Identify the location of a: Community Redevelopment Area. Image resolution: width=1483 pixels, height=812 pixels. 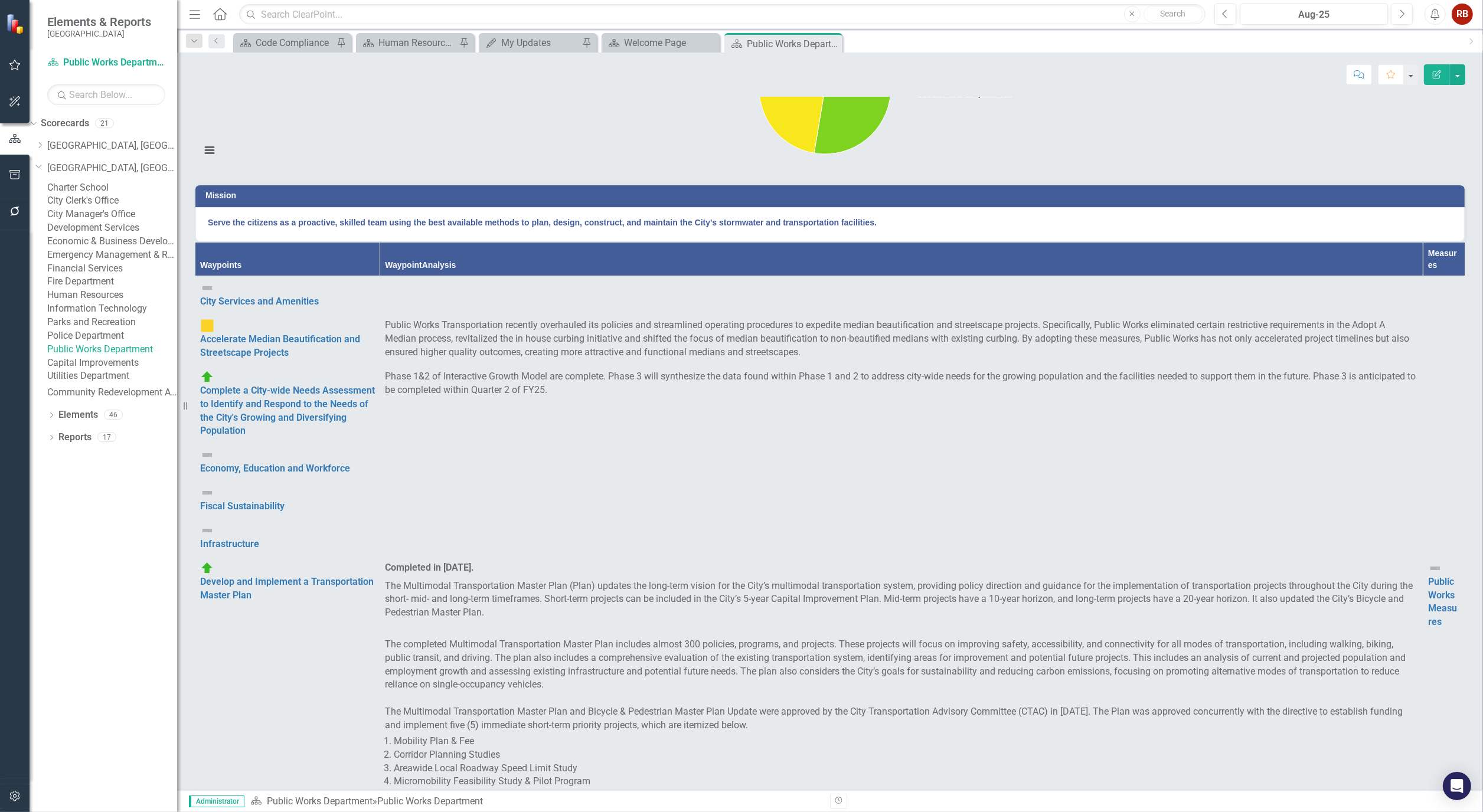
(112, 392).